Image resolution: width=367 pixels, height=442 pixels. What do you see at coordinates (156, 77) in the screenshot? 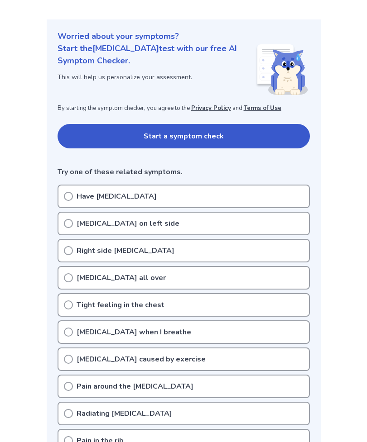
I see `p: This will help us personalize your assessment.` at bounding box center [156, 77].